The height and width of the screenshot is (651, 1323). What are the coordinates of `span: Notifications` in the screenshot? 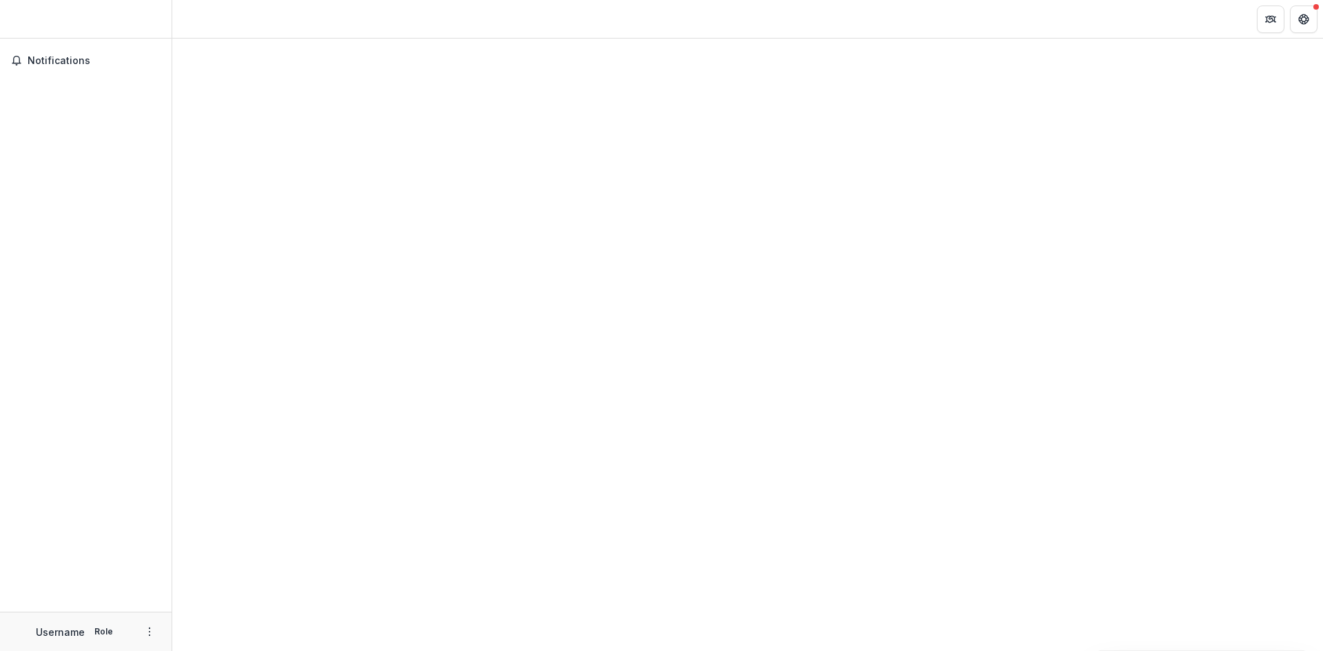 It's located at (94, 61).